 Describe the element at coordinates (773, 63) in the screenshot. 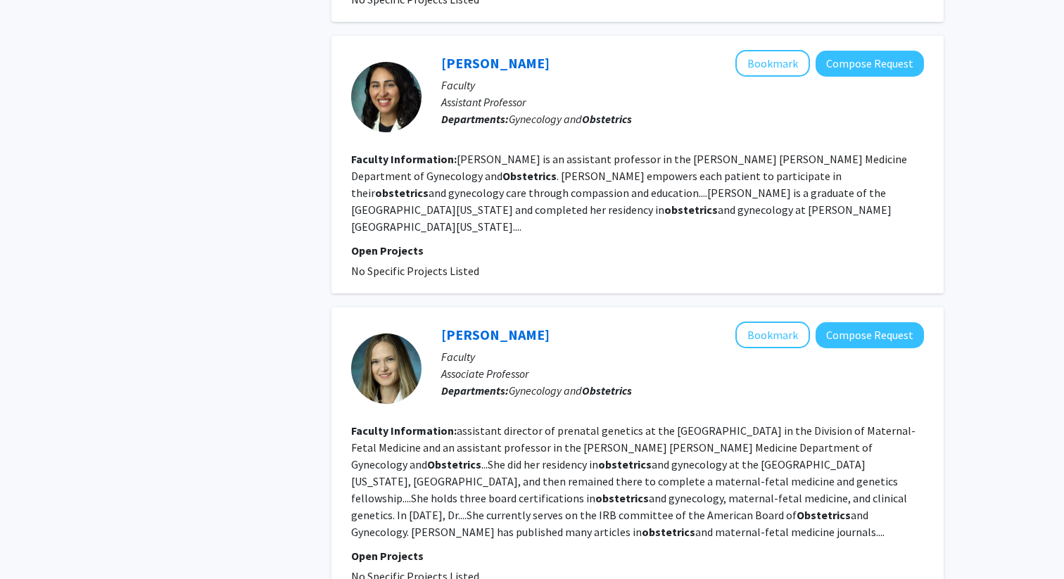

I see `button: Add Golsa Yazdy to Bookmarks` at that location.